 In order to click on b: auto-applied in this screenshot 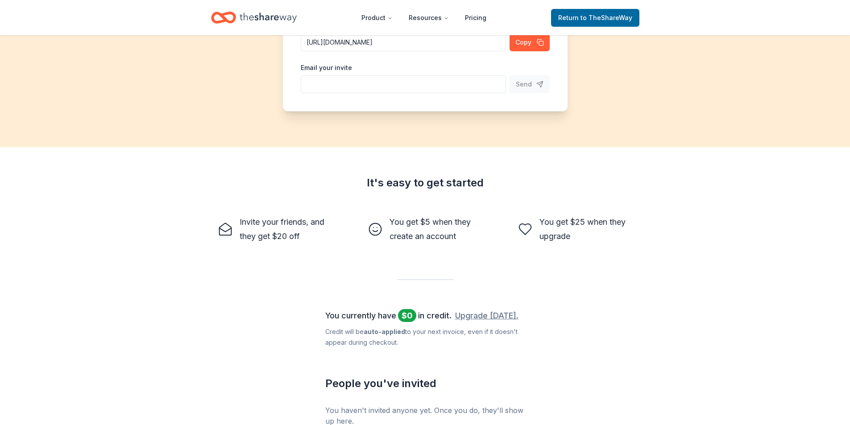, I will do `click(384, 331)`.